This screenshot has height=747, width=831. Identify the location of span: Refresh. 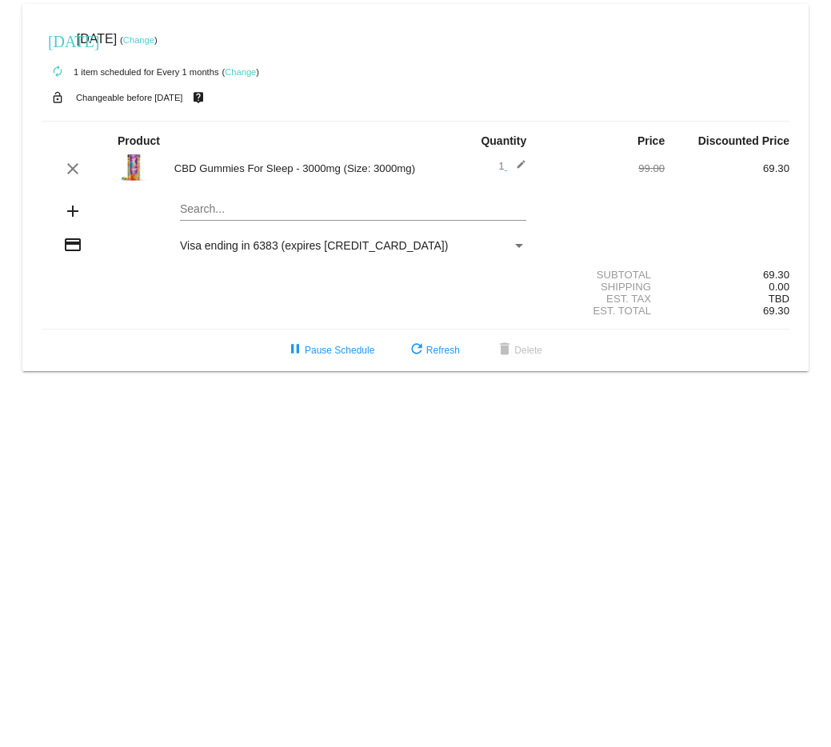
(433, 350).